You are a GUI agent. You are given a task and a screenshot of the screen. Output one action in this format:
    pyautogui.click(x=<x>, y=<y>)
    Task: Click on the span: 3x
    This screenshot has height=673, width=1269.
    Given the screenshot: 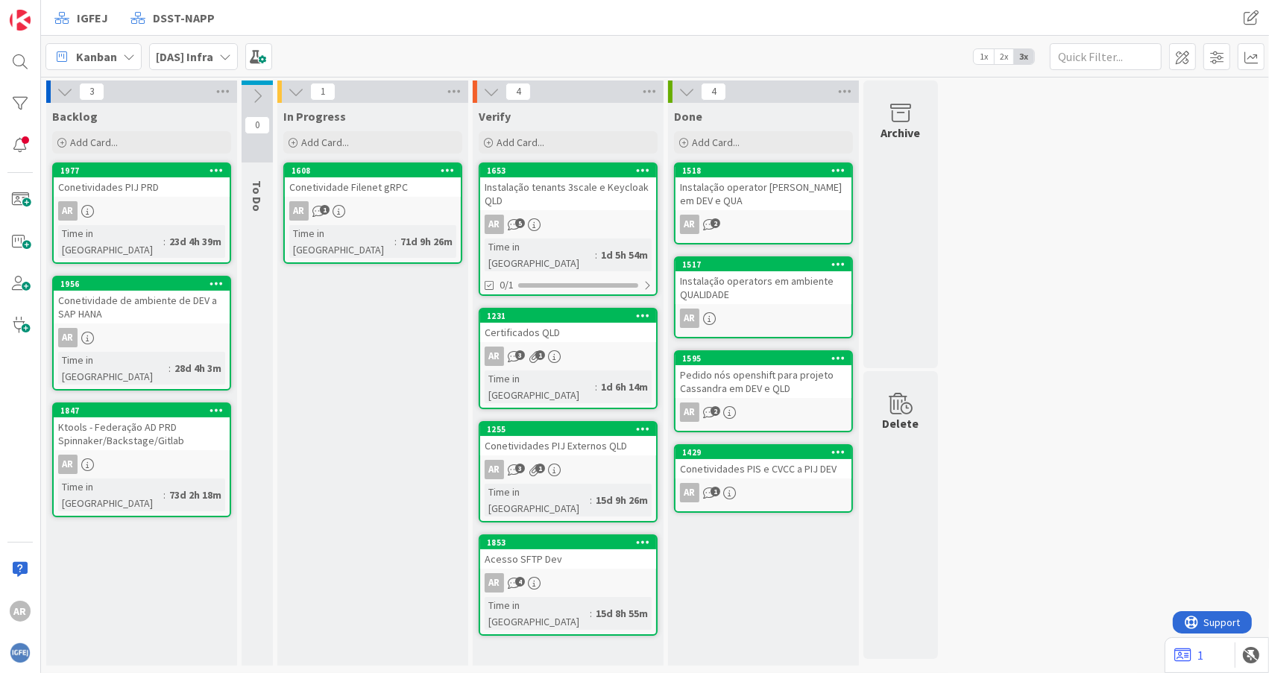 What is the action you would take?
    pyautogui.click(x=1024, y=57)
    